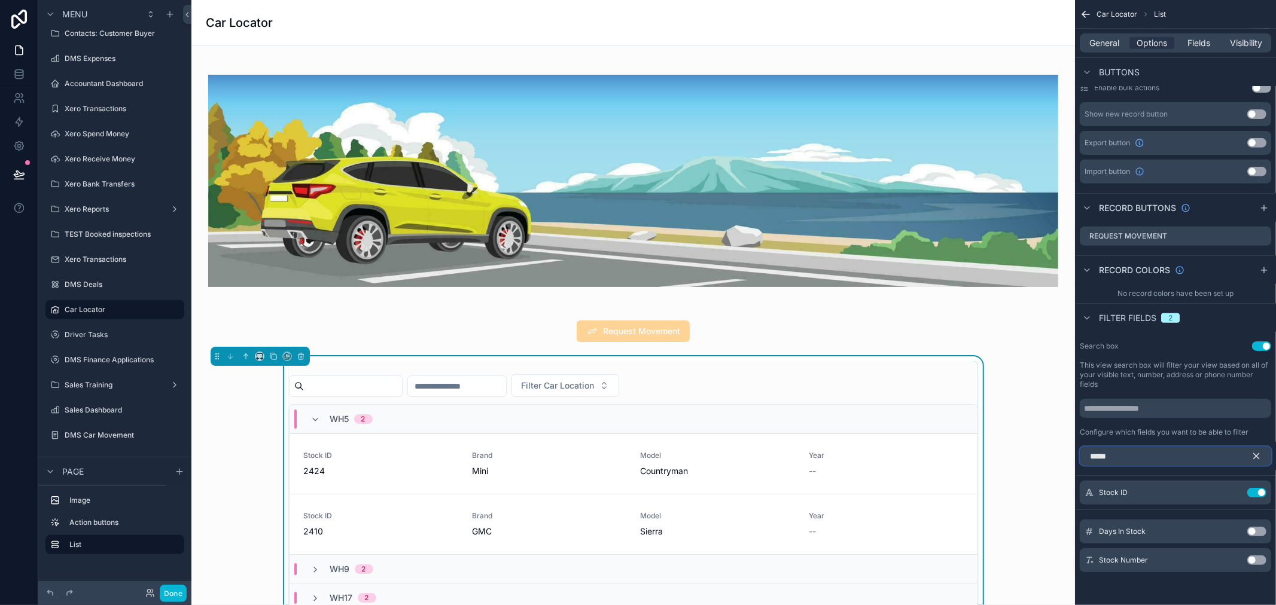  I want to click on a: Car Locator, so click(115, 310).